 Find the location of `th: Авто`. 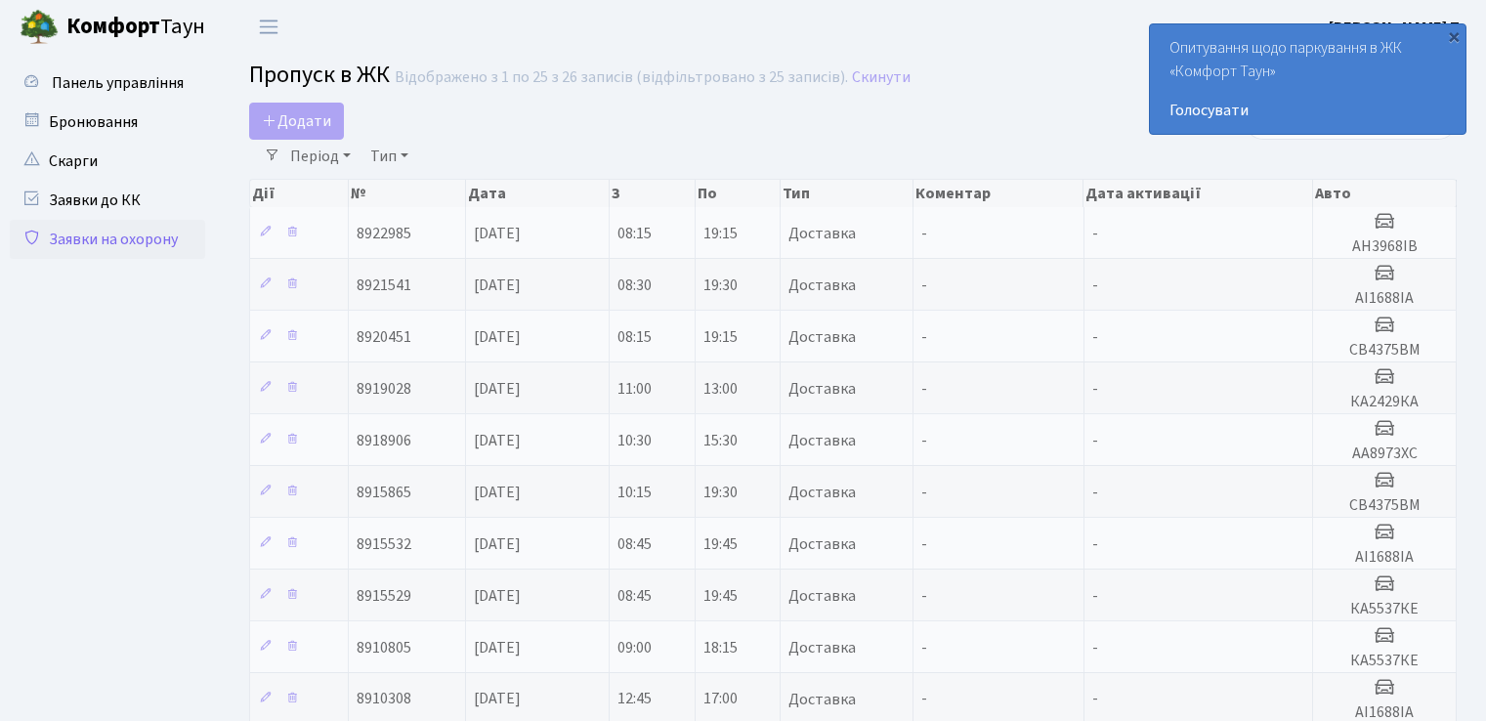

th: Авто is located at coordinates (1384, 193).